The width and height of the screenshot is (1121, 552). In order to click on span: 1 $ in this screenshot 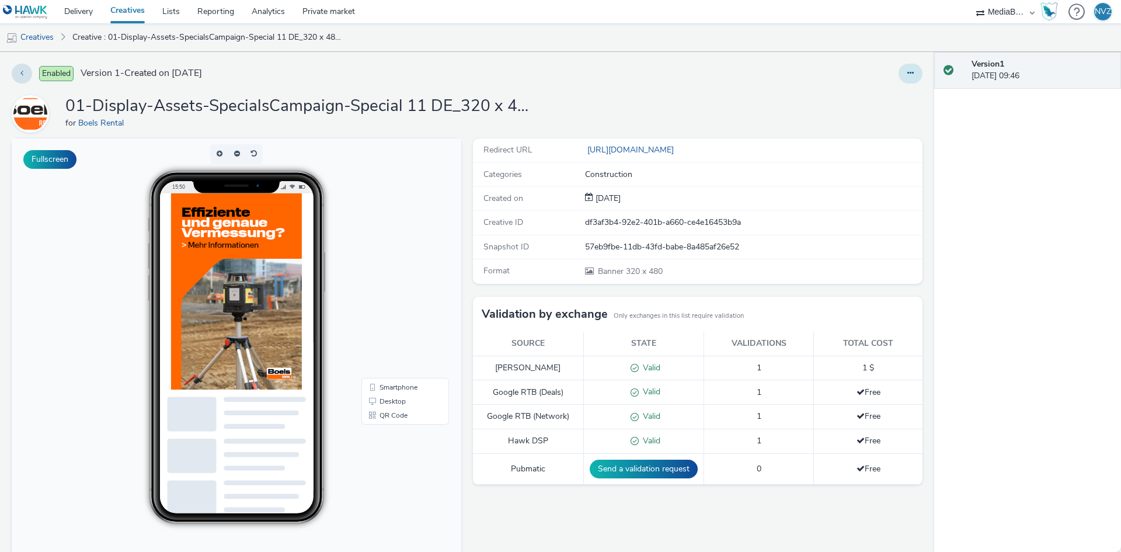, I will do `click(868, 367)`.